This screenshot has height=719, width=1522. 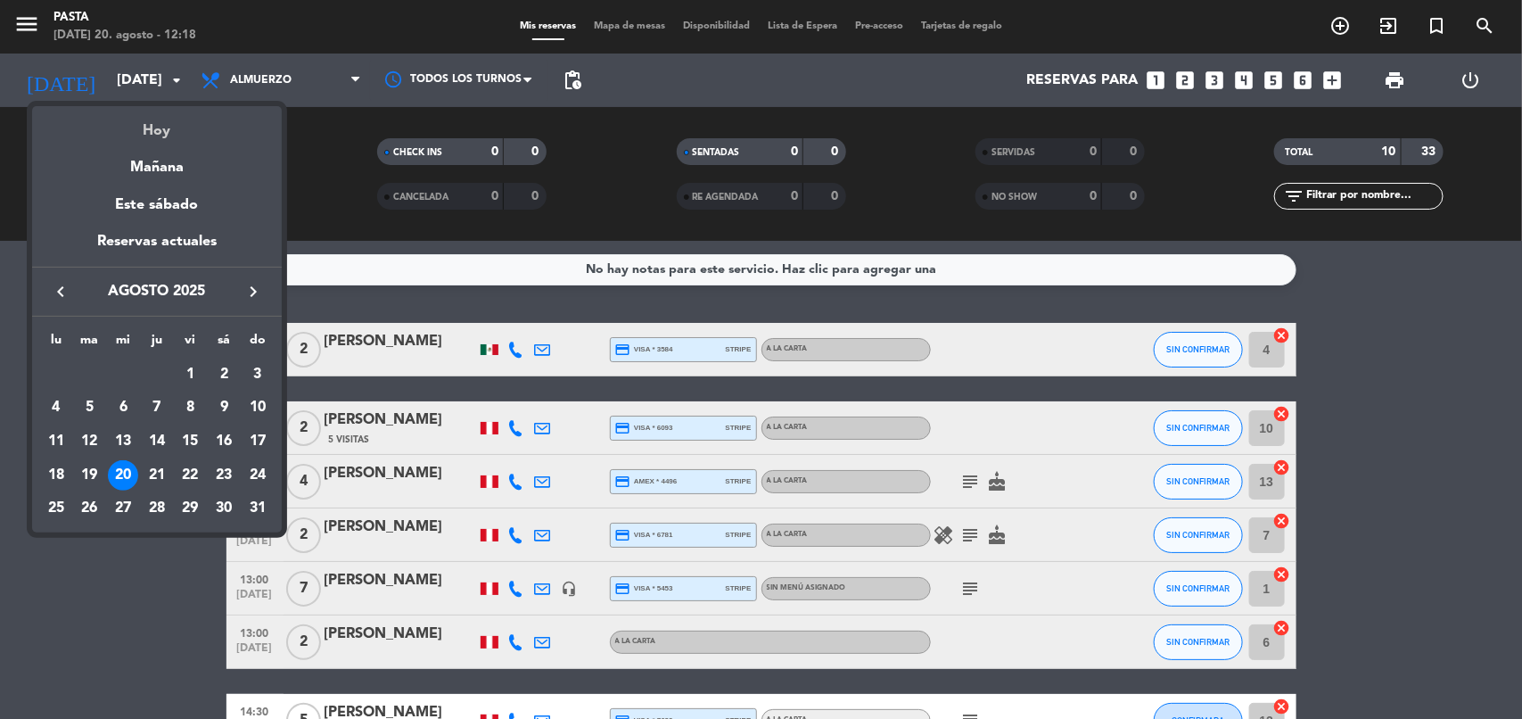 I want to click on button: keyboard_arrow_right, so click(x=253, y=292).